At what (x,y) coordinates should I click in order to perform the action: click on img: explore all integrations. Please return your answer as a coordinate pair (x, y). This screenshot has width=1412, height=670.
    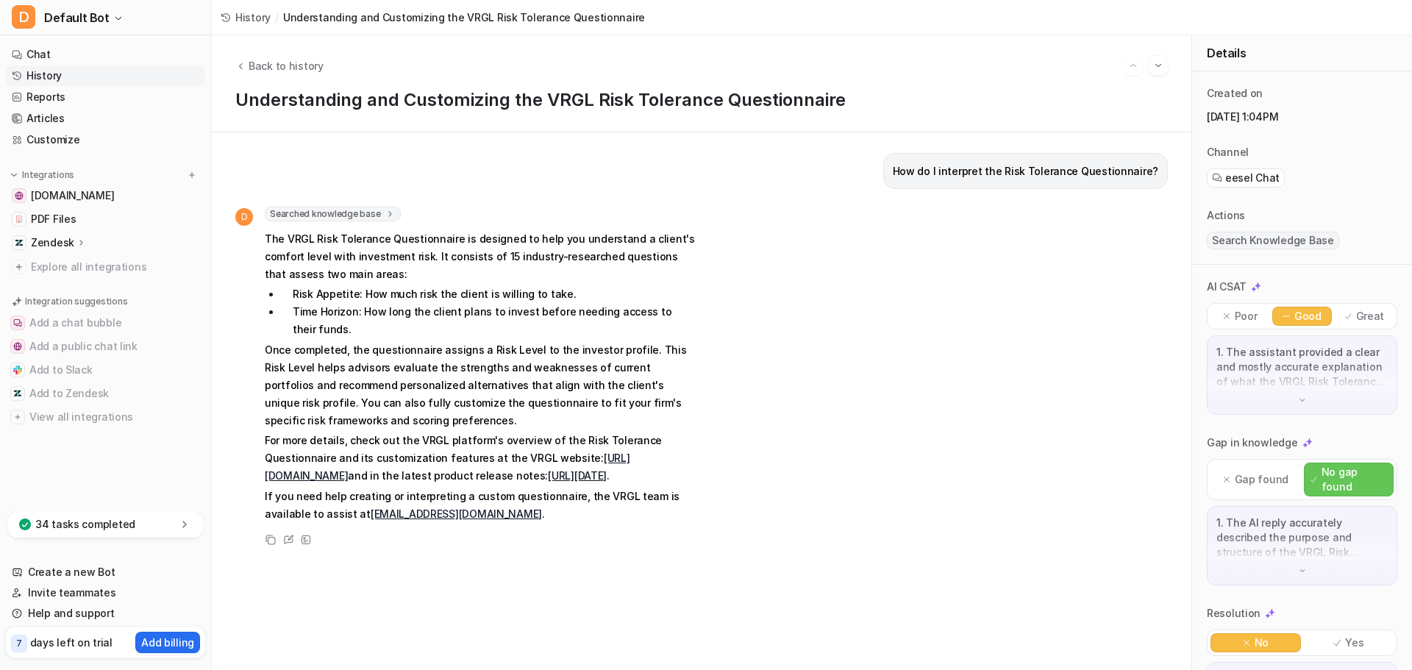
    Looking at the image, I should click on (19, 267).